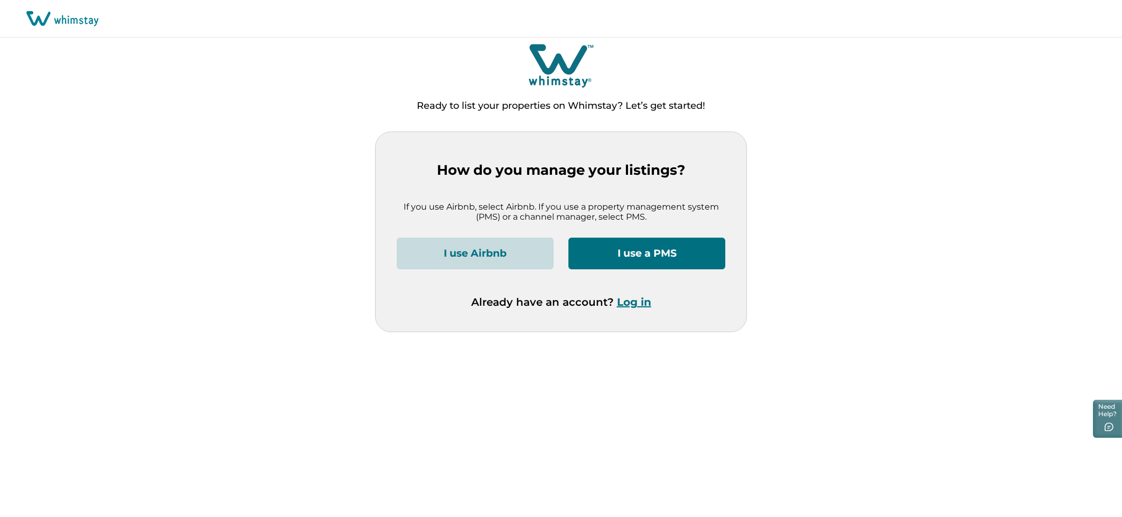  What do you see at coordinates (475, 254) in the screenshot?
I see `button: I use Airbnb` at bounding box center [475, 254].